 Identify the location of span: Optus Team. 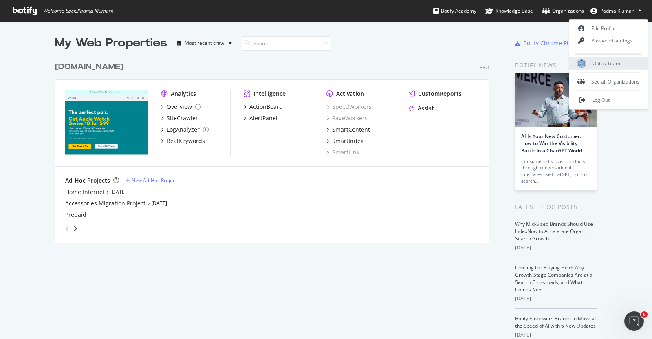
(606, 63).